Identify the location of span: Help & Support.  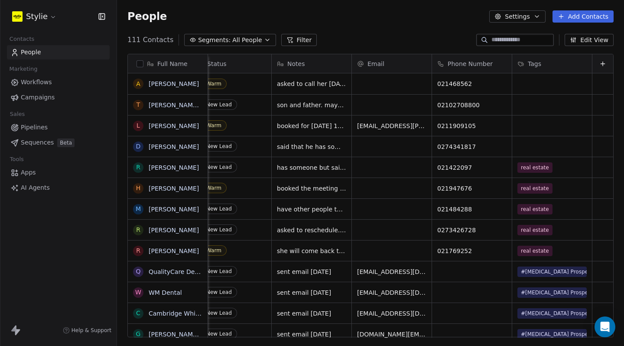
(91, 330).